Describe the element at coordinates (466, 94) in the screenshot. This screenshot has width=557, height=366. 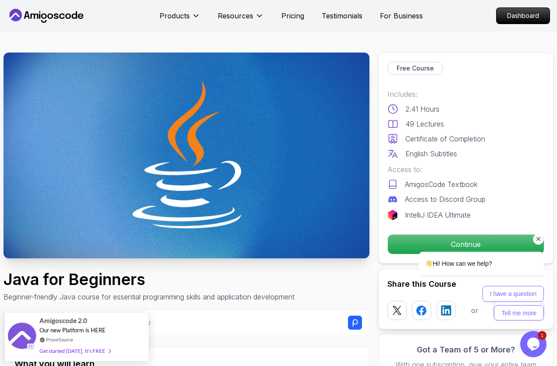
I see `p: Includes:` at that location.